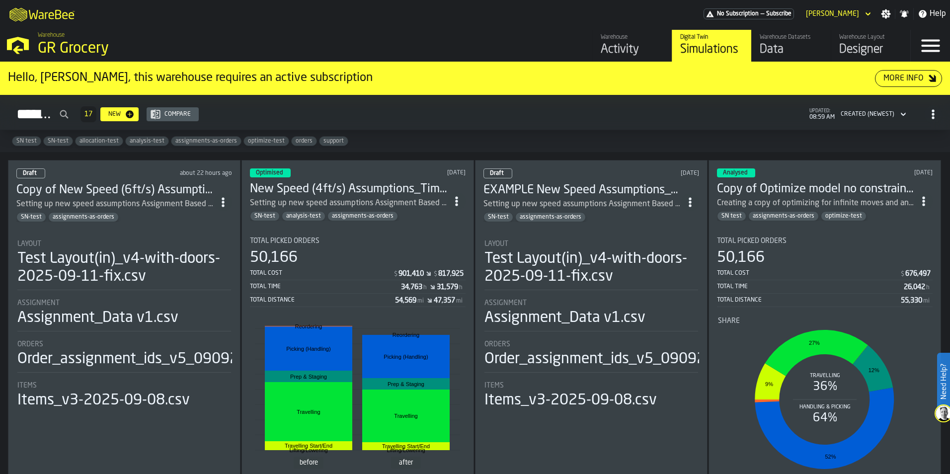 The width and height of the screenshot is (950, 474). Describe the element at coordinates (124, 356) in the screenshot. I see `div: stat-Orders` at that location.